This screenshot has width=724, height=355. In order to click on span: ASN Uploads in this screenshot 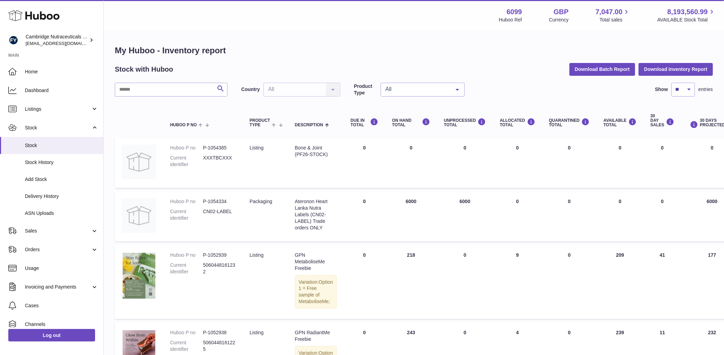, I will do `click(62, 213)`.